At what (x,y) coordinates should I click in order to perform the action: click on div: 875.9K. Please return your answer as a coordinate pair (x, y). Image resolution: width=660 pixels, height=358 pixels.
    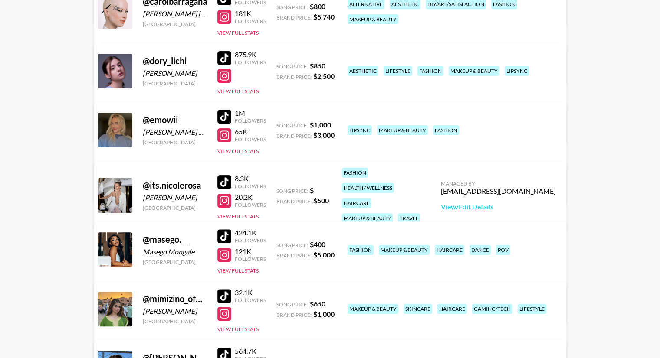
    Looking at the image, I should click on (250, 55).